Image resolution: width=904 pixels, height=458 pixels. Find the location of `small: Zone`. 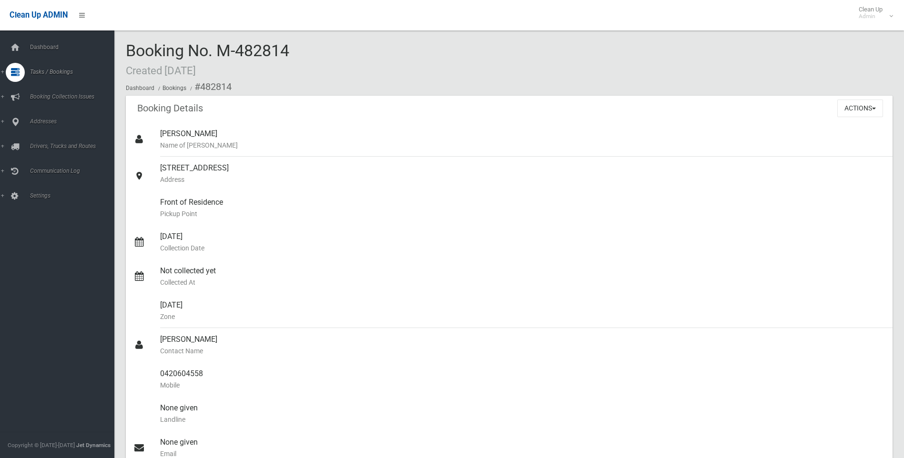

small: Zone is located at coordinates (522, 317).